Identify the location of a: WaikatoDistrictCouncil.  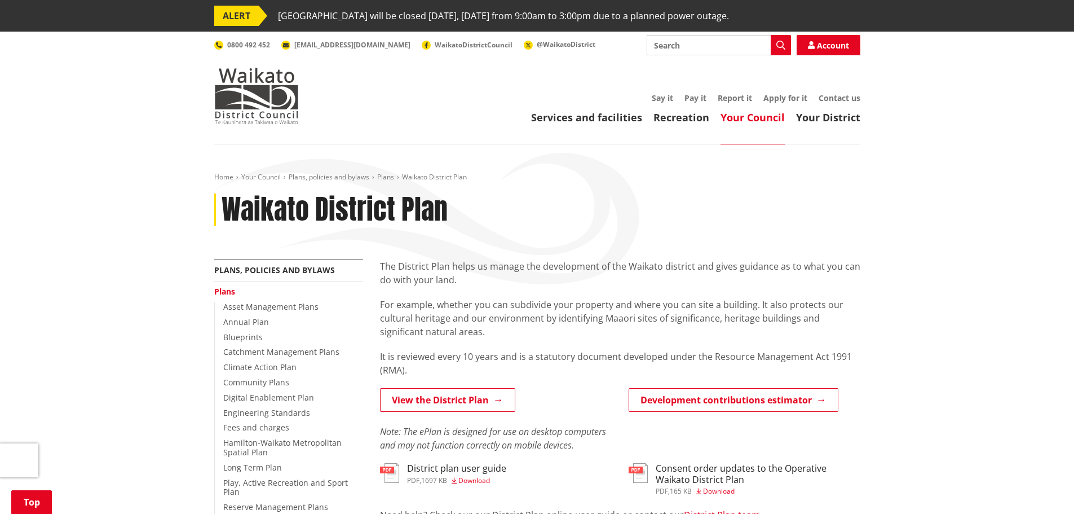
(467, 45).